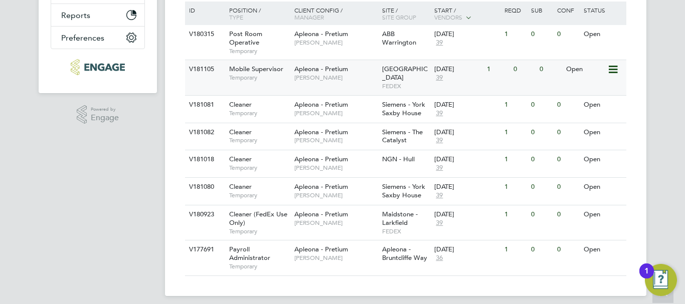 The image size is (685, 304). What do you see at coordinates (405, 254) in the screenshot?
I see `span: Apleona - Bruntcliffe Way` at bounding box center [405, 254].